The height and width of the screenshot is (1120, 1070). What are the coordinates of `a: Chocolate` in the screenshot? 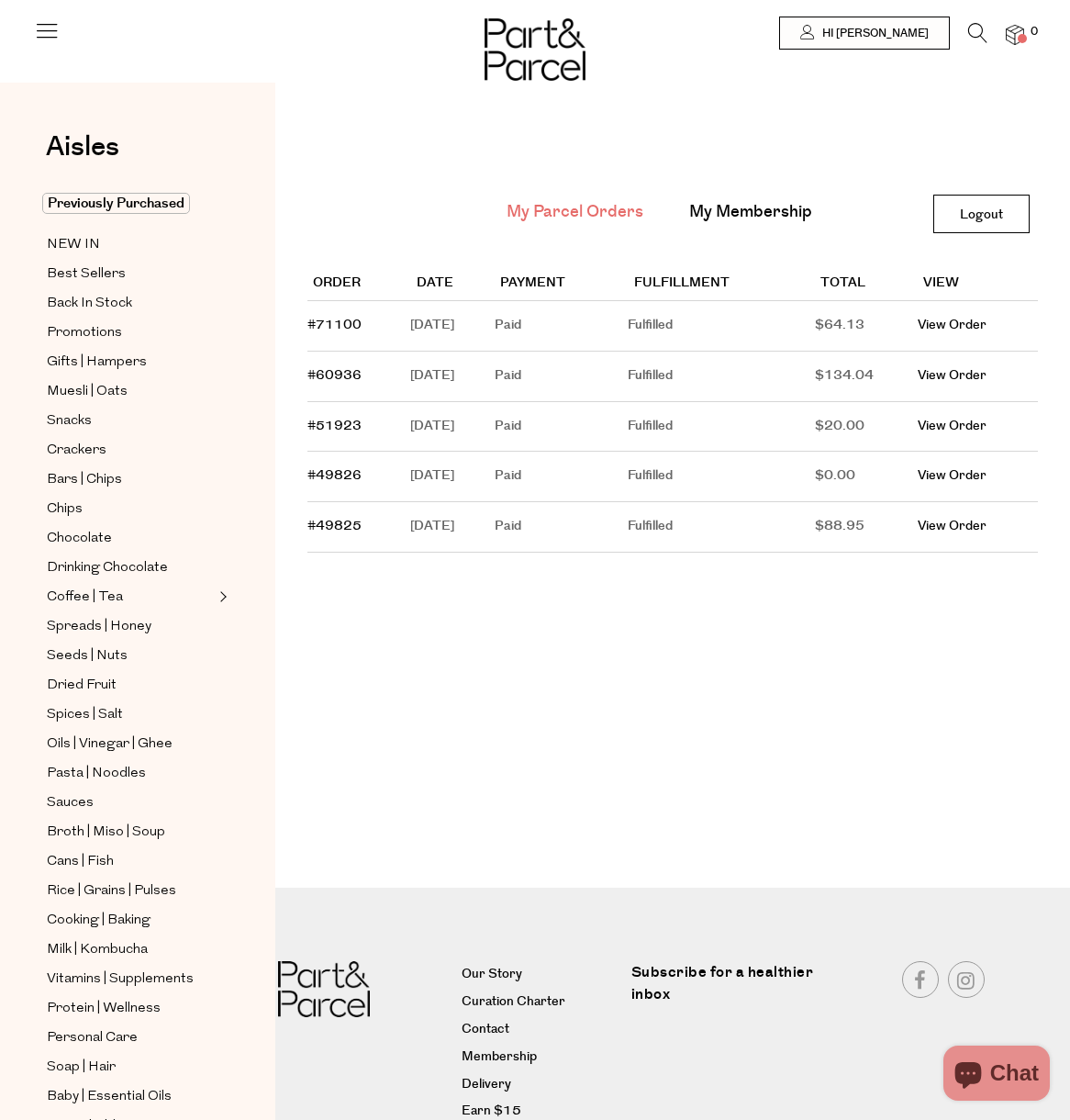 It's located at (130, 538).